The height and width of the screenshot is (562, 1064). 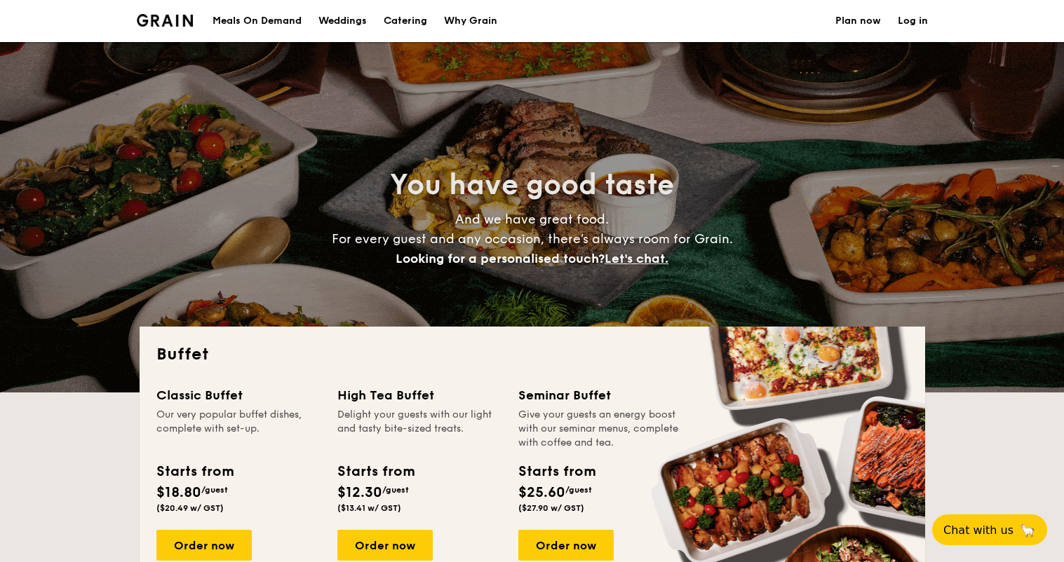 What do you see at coordinates (541, 493) in the screenshot?
I see `span: $25.60` at bounding box center [541, 493].